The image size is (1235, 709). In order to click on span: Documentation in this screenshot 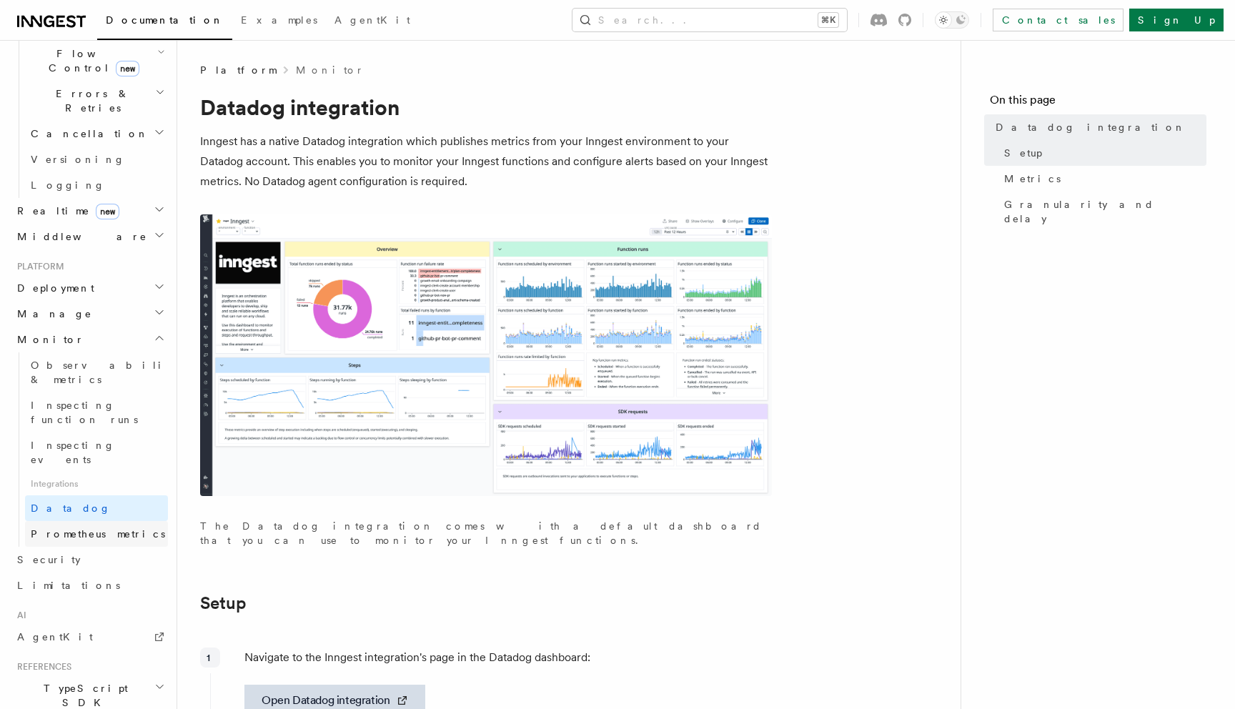, I will do `click(164, 20)`.